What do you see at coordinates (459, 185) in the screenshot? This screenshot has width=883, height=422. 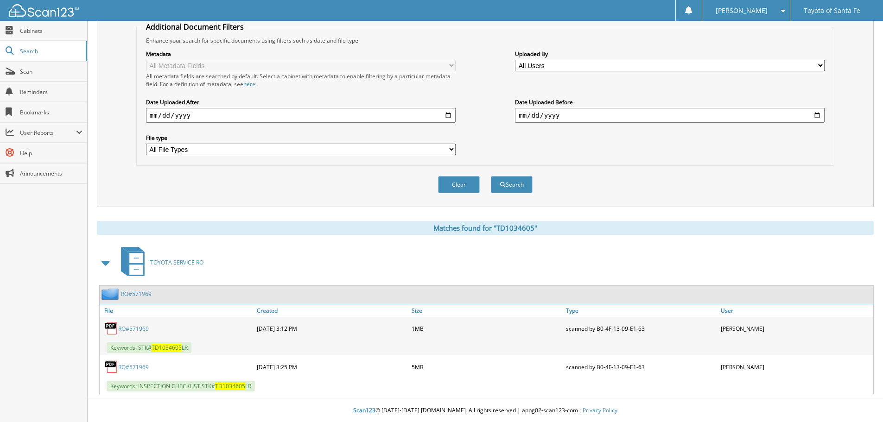 I see `button: Clear` at bounding box center [459, 185].